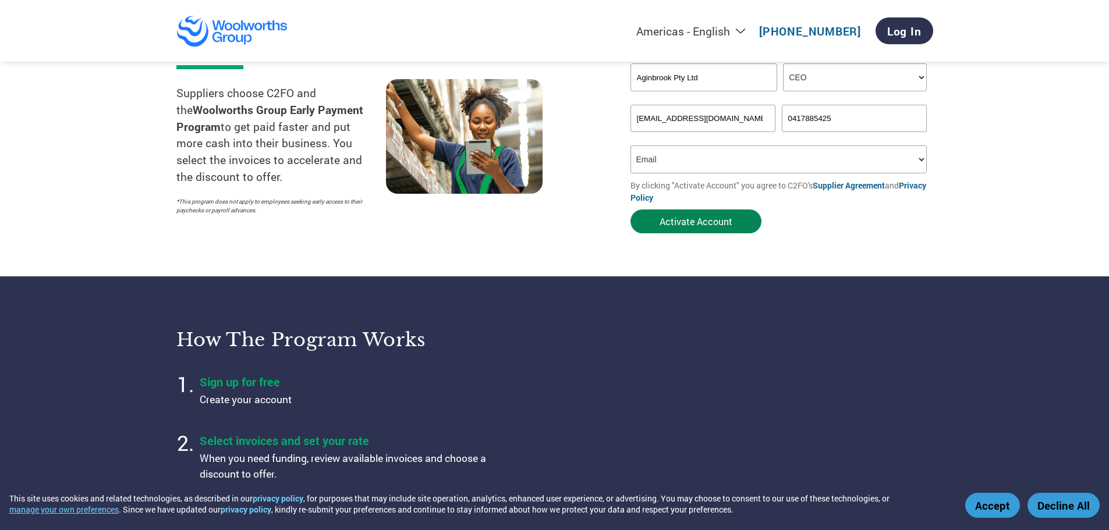  I want to click on p: When you need funding, review available invoices and choose a discount to offer., so click(345, 466).